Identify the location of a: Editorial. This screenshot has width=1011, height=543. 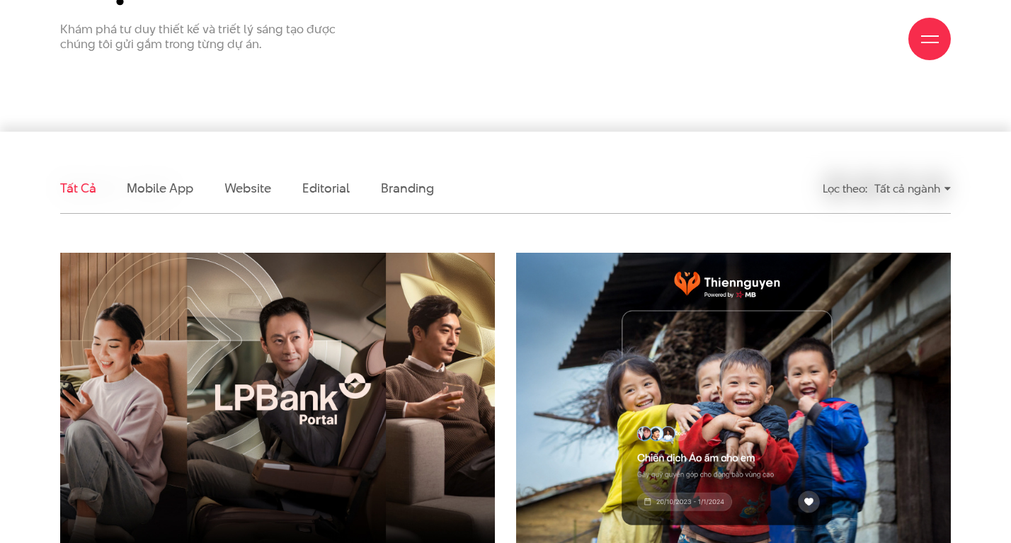
(326, 188).